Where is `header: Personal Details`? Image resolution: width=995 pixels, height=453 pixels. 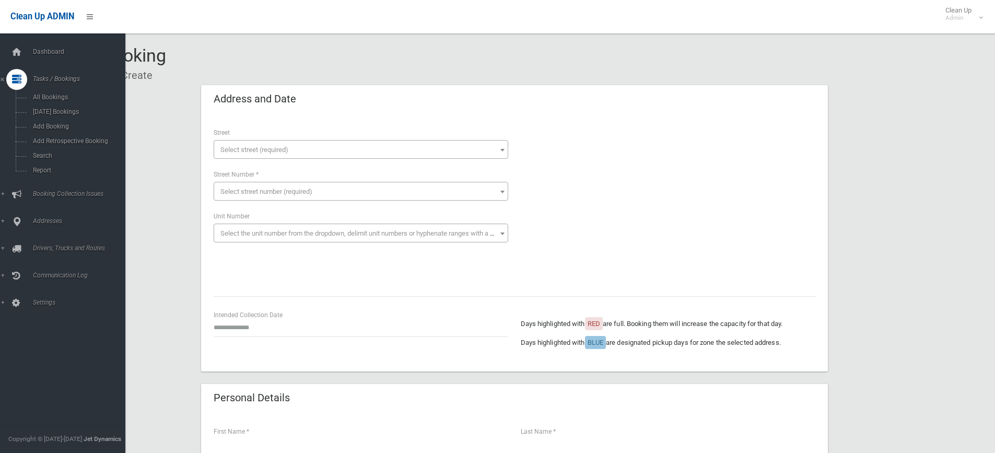 header: Personal Details is located at coordinates (252, 398).